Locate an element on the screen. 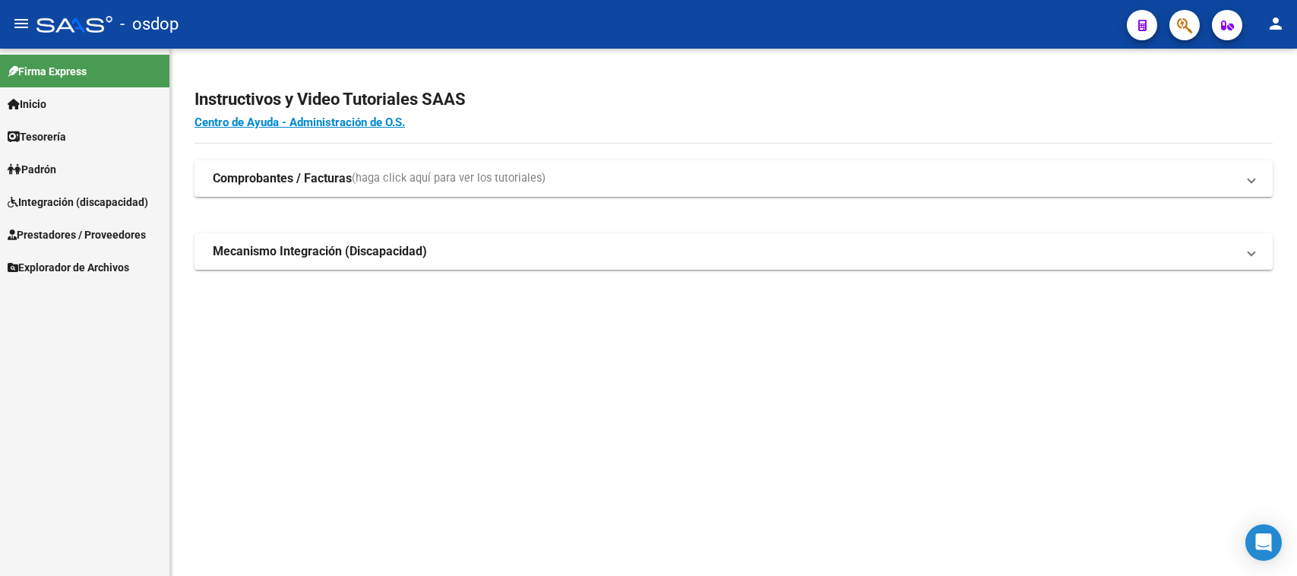  mat-icon: menu is located at coordinates (21, 24).